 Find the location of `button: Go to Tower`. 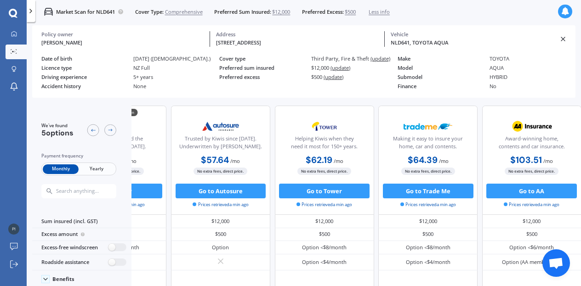

button: Go to Tower is located at coordinates (324, 191).